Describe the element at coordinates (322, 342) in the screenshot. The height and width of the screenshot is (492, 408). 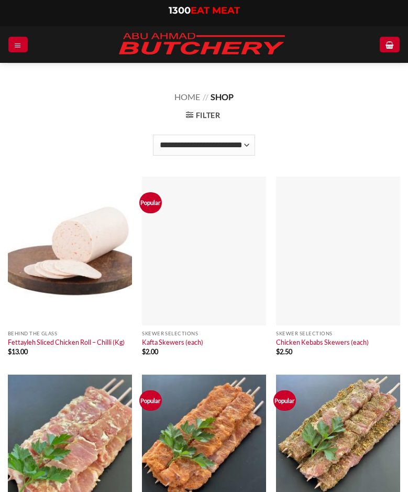
I see `a: Chicken Kebabs Skewers (each)` at that location.